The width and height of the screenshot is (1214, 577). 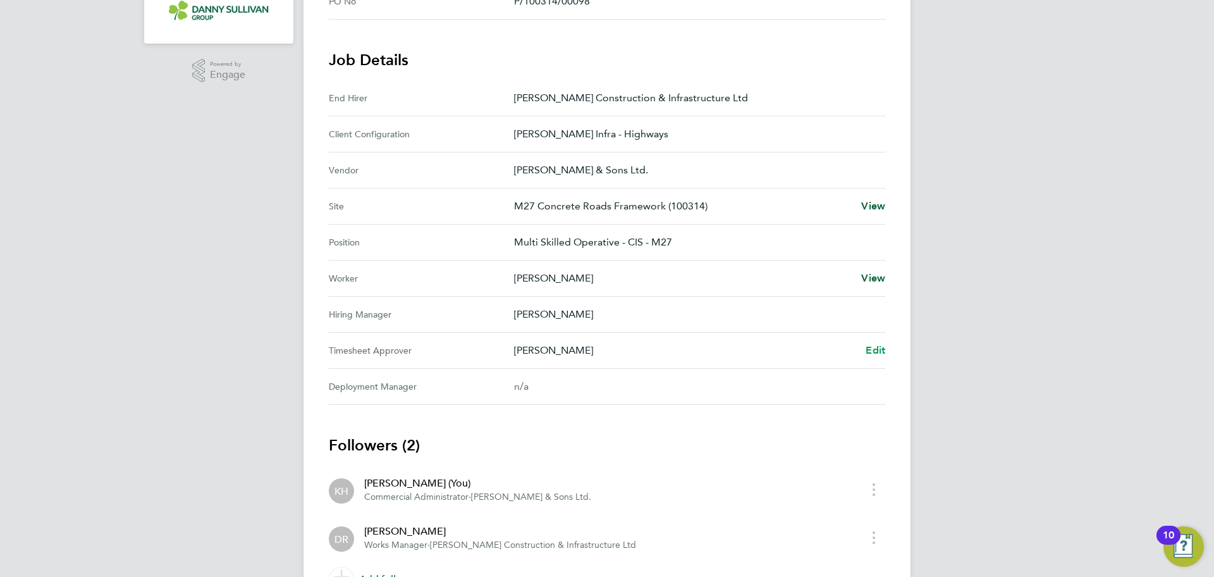 What do you see at coordinates (219, 11) in the screenshot?
I see `a: Go to home page` at bounding box center [219, 11].